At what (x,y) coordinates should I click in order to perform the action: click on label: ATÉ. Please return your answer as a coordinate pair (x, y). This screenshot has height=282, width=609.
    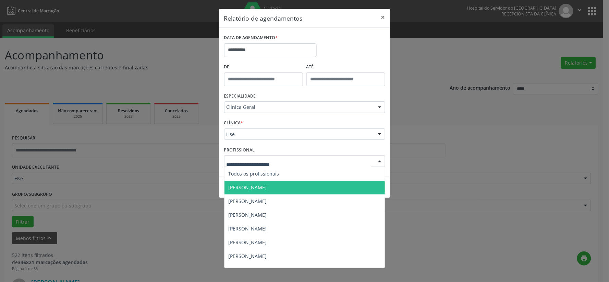
    Looking at the image, I should click on (346, 67).